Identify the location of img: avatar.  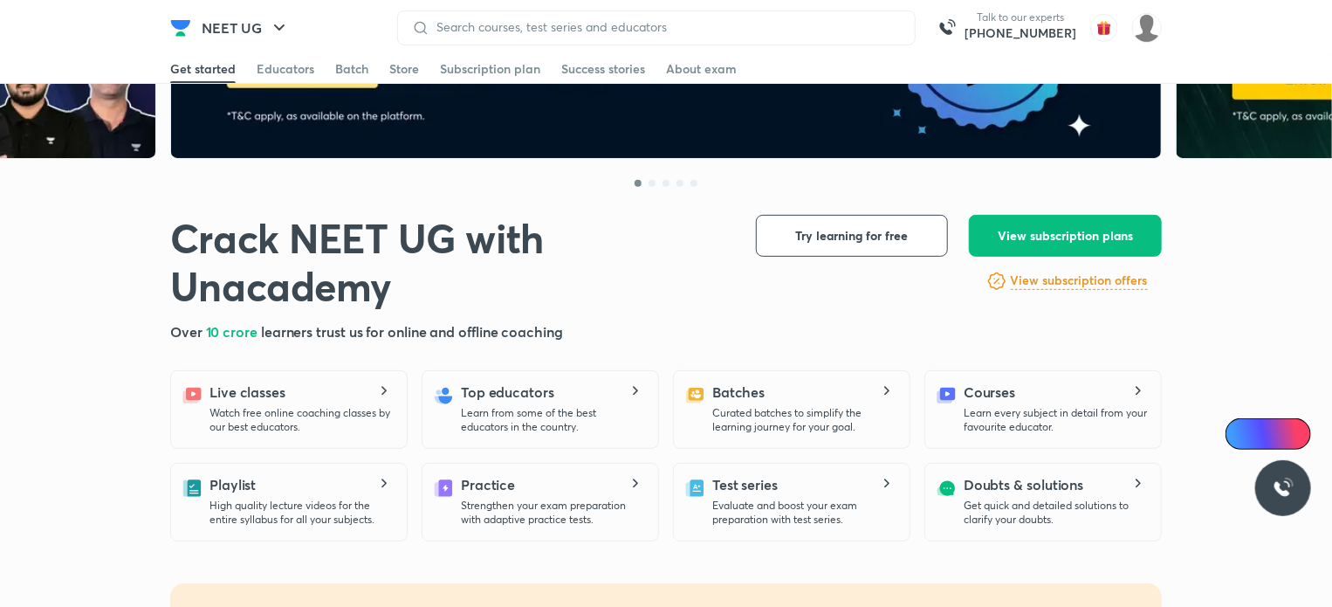
(1104, 28).